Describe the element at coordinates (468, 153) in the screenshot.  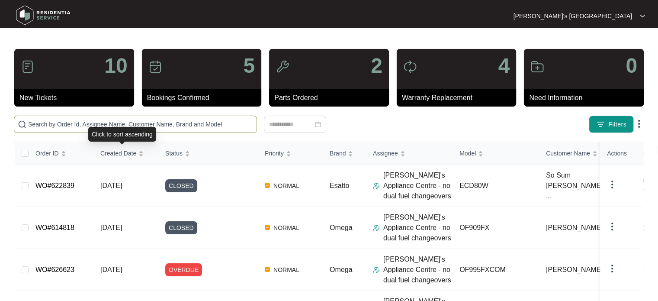
I see `span: Model` at that location.